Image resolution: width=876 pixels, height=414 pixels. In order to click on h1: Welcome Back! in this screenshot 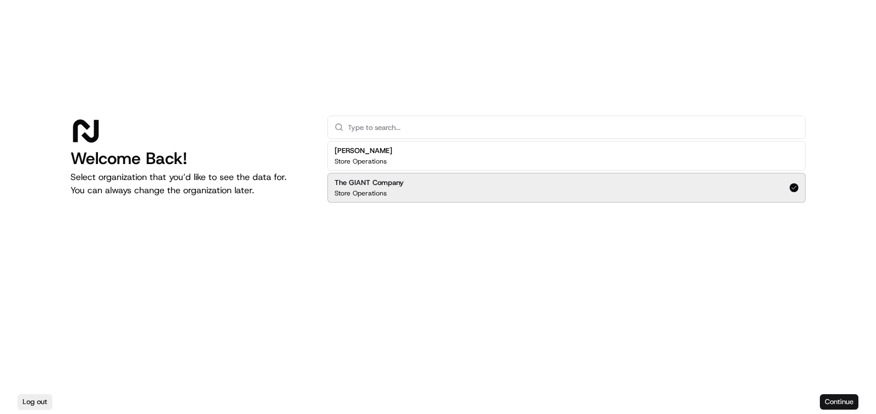, I will do `click(190, 159)`.